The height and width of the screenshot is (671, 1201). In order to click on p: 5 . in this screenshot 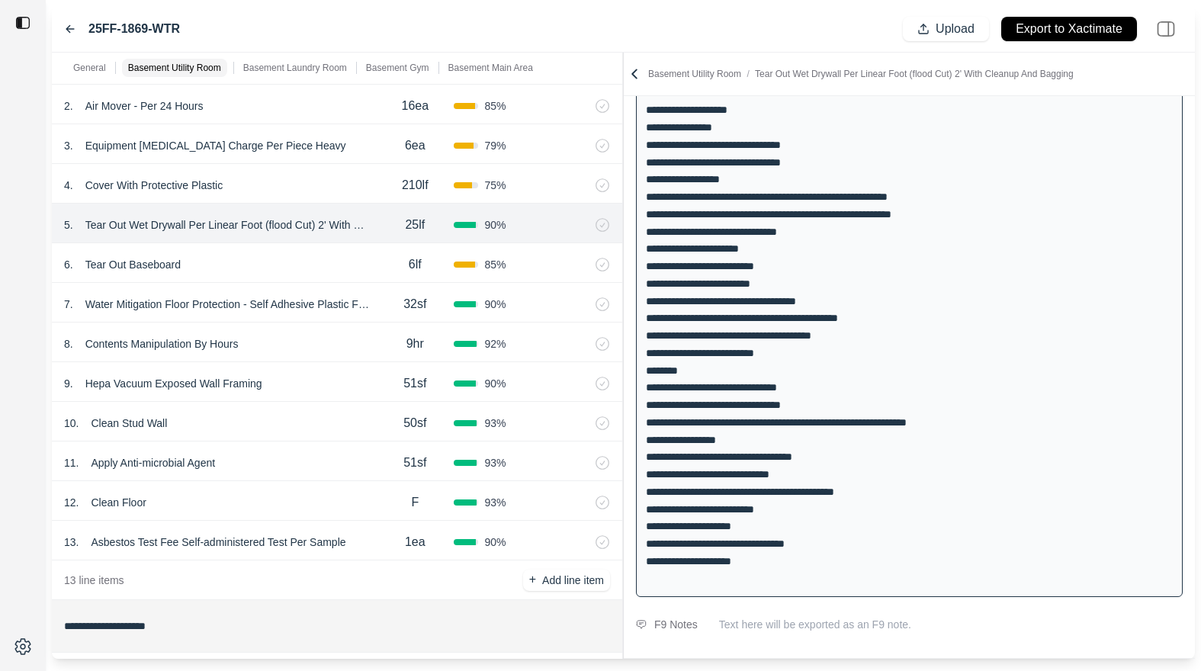, I will do `click(69, 225)`.